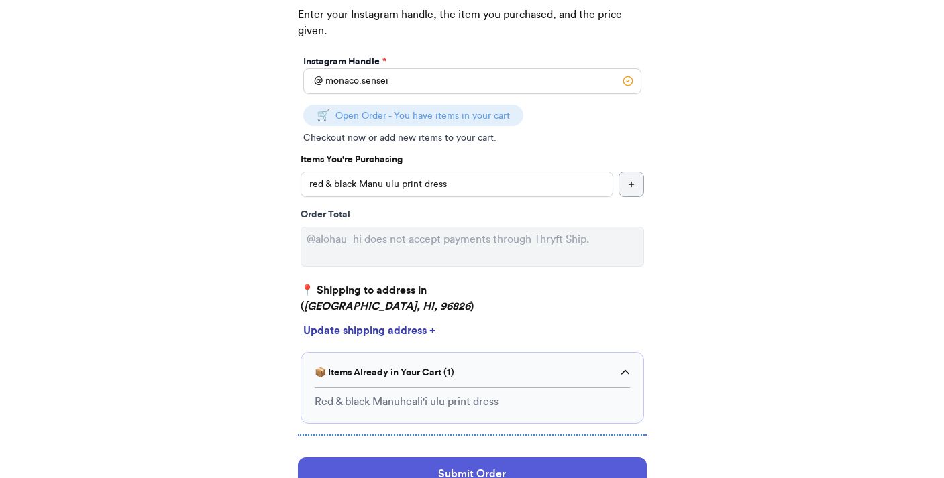 This screenshot has width=944, height=478. What do you see at coordinates (472, 215) in the screenshot?
I see `div: Order Total` at bounding box center [472, 215].